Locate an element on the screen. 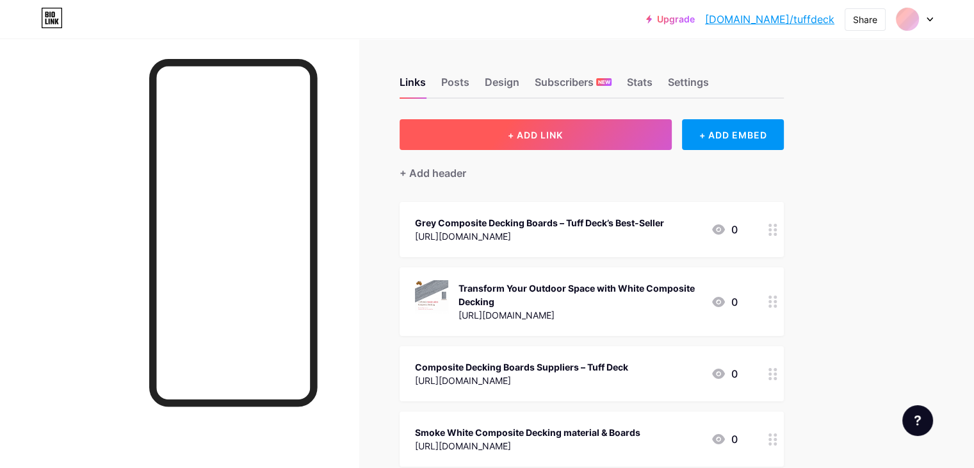 The width and height of the screenshot is (974, 468). div: Smoke White Composite Decking material & Boards is located at coordinates (528, 432).